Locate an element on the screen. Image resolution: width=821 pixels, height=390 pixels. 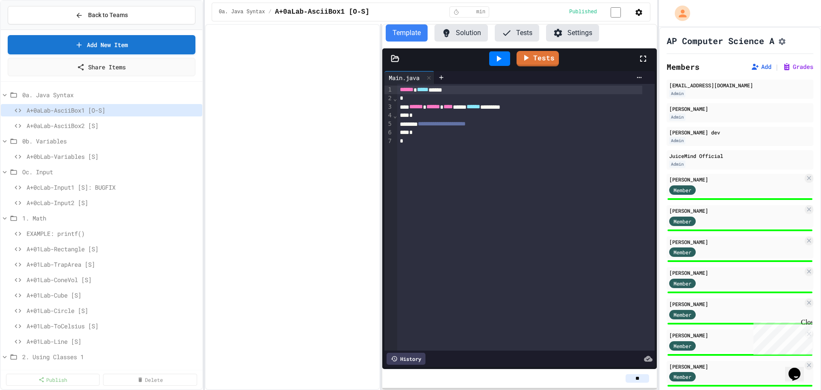
button: Settings is located at coordinates (573, 33).